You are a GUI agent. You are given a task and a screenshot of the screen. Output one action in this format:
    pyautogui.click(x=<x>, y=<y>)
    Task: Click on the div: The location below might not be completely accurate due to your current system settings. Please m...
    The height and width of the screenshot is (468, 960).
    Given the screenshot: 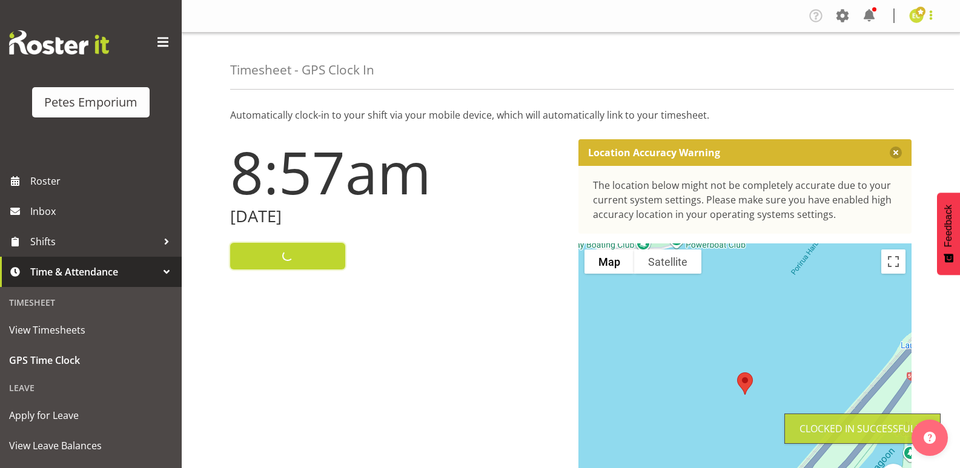 What is the action you would take?
    pyautogui.click(x=745, y=200)
    